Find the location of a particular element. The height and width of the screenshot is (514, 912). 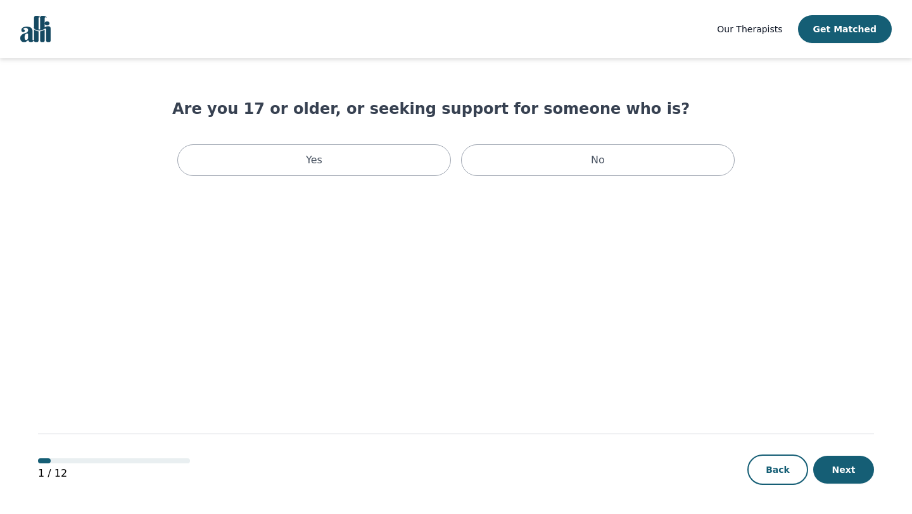

p: No is located at coordinates (598, 160).